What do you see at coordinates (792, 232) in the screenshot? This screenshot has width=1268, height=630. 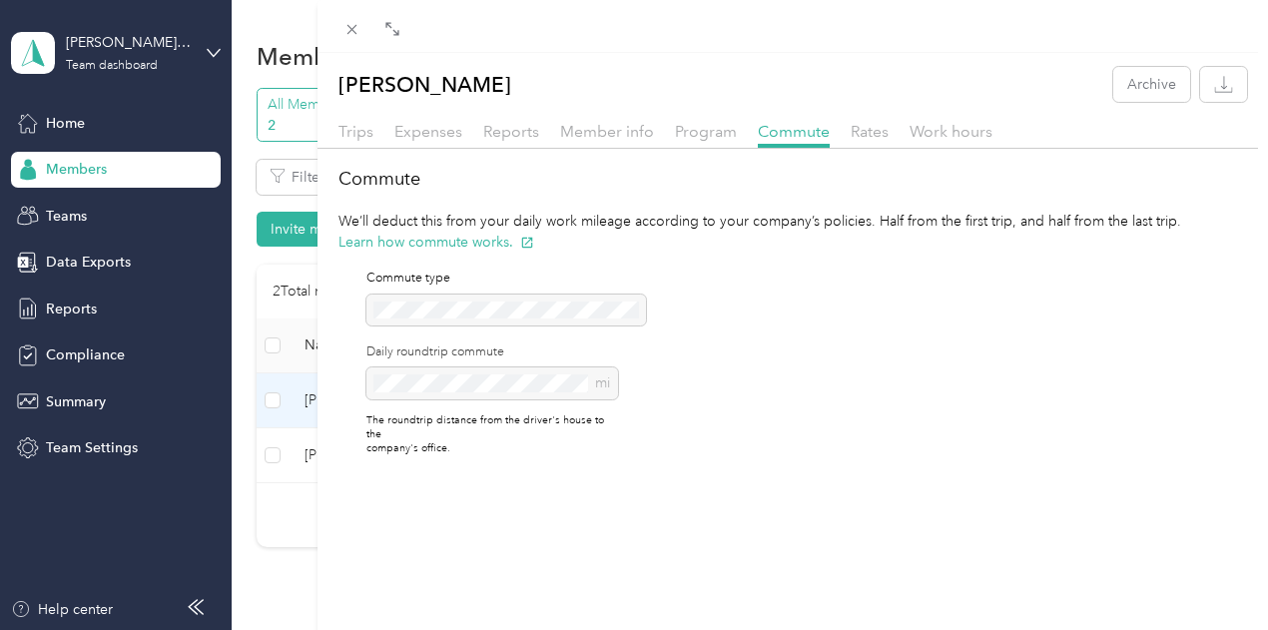 I see `p: We’ll deduct this from your daily work mileage according to your company’s policies. Half from th...` at bounding box center [792, 232].